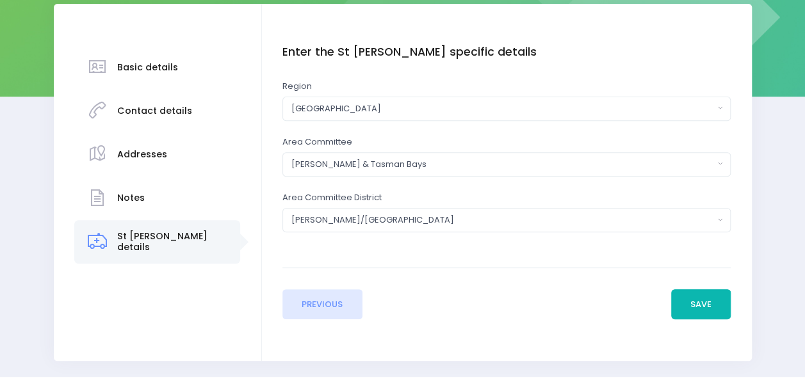 Image resolution: width=805 pixels, height=380 pixels. Describe the element at coordinates (131, 198) in the screenshot. I see `h3: Notes` at that location.